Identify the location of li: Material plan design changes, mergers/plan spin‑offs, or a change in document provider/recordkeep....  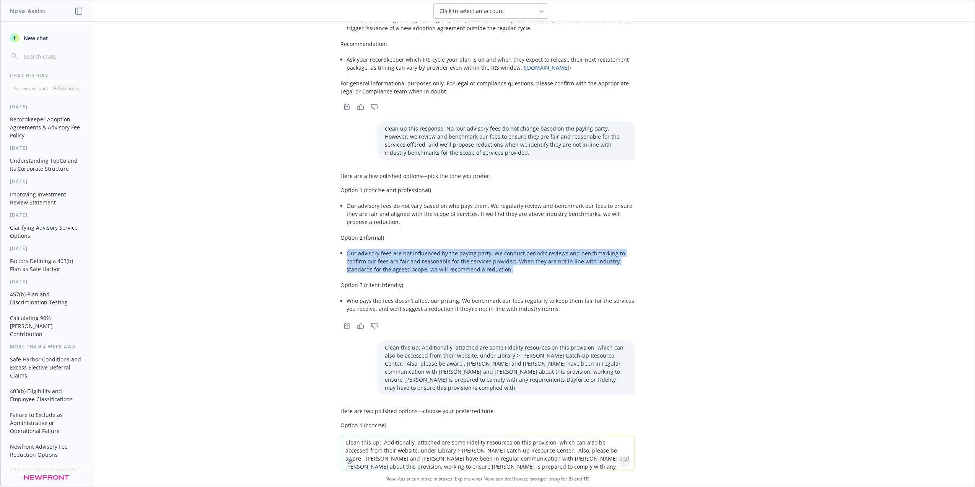
(491, 24).